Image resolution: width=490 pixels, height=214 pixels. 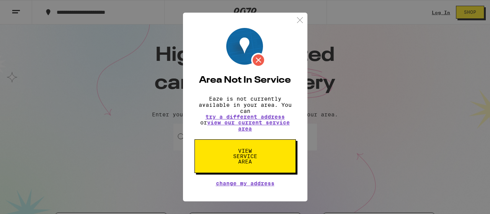 I want to click on span: try a different address, so click(x=245, y=117).